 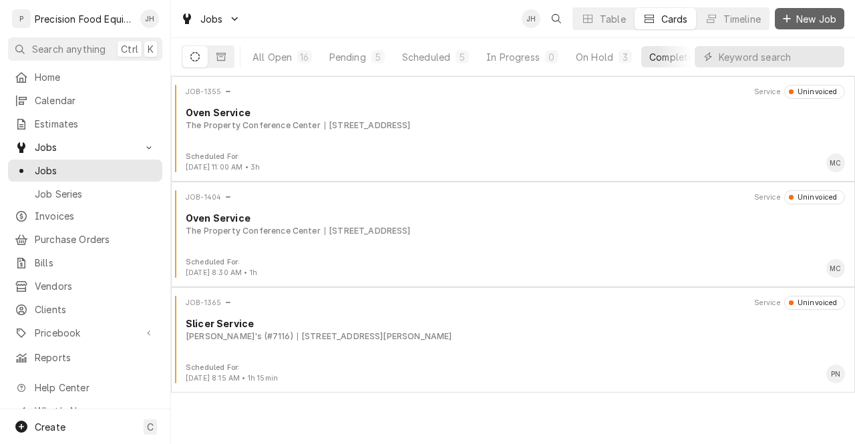 I want to click on span: Help Center, so click(x=94, y=387).